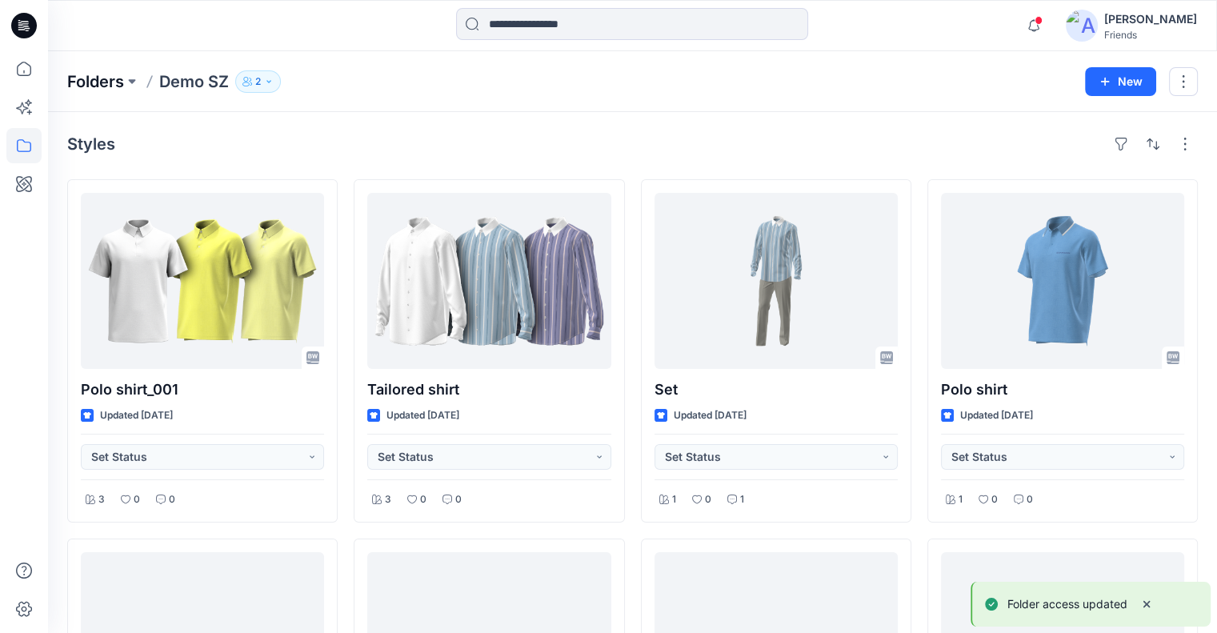 This screenshot has height=633, width=1217. What do you see at coordinates (1082, 26) in the screenshot?
I see `img: avatar` at bounding box center [1082, 26].